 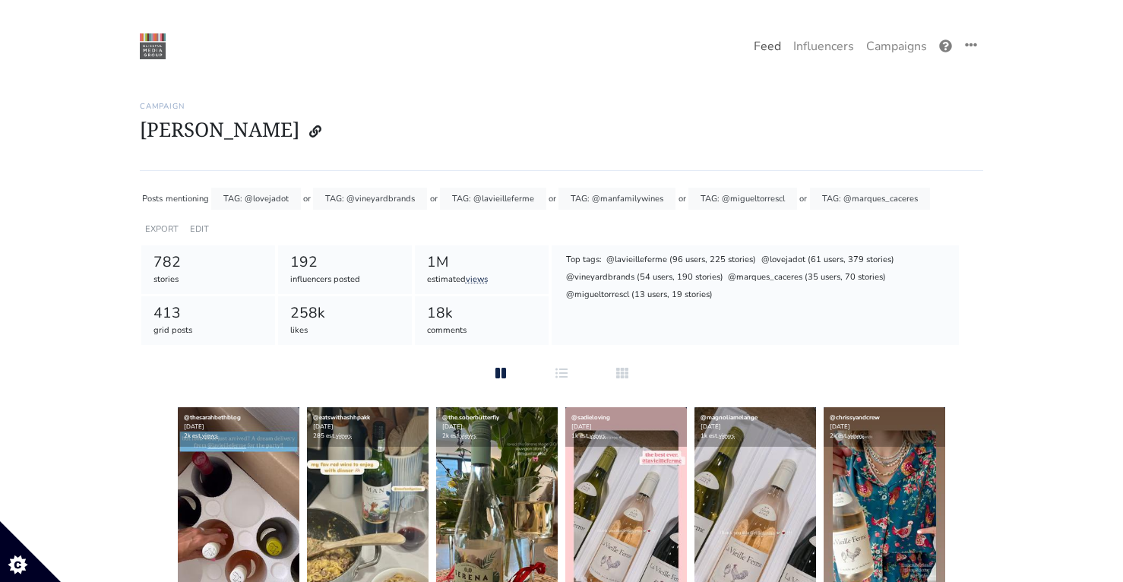 I want to click on div: likes, so click(x=345, y=331).